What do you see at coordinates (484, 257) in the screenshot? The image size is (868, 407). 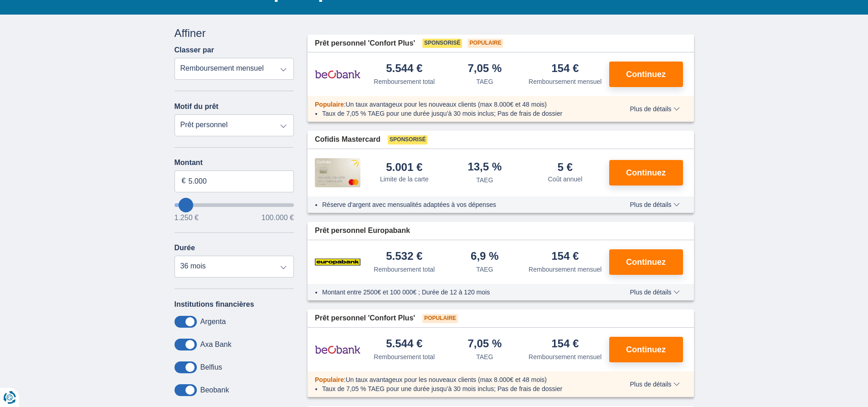 I see `div: 6,9 %` at bounding box center [484, 257].